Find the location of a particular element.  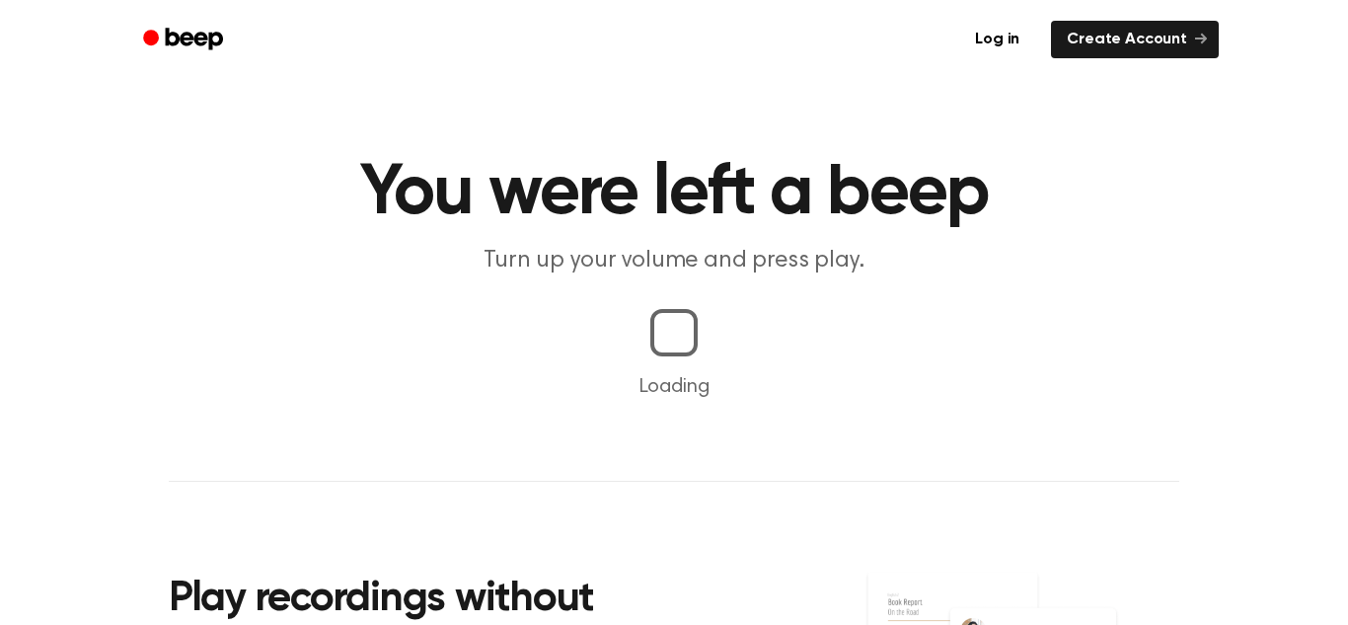

a: Beep is located at coordinates (185, 39).